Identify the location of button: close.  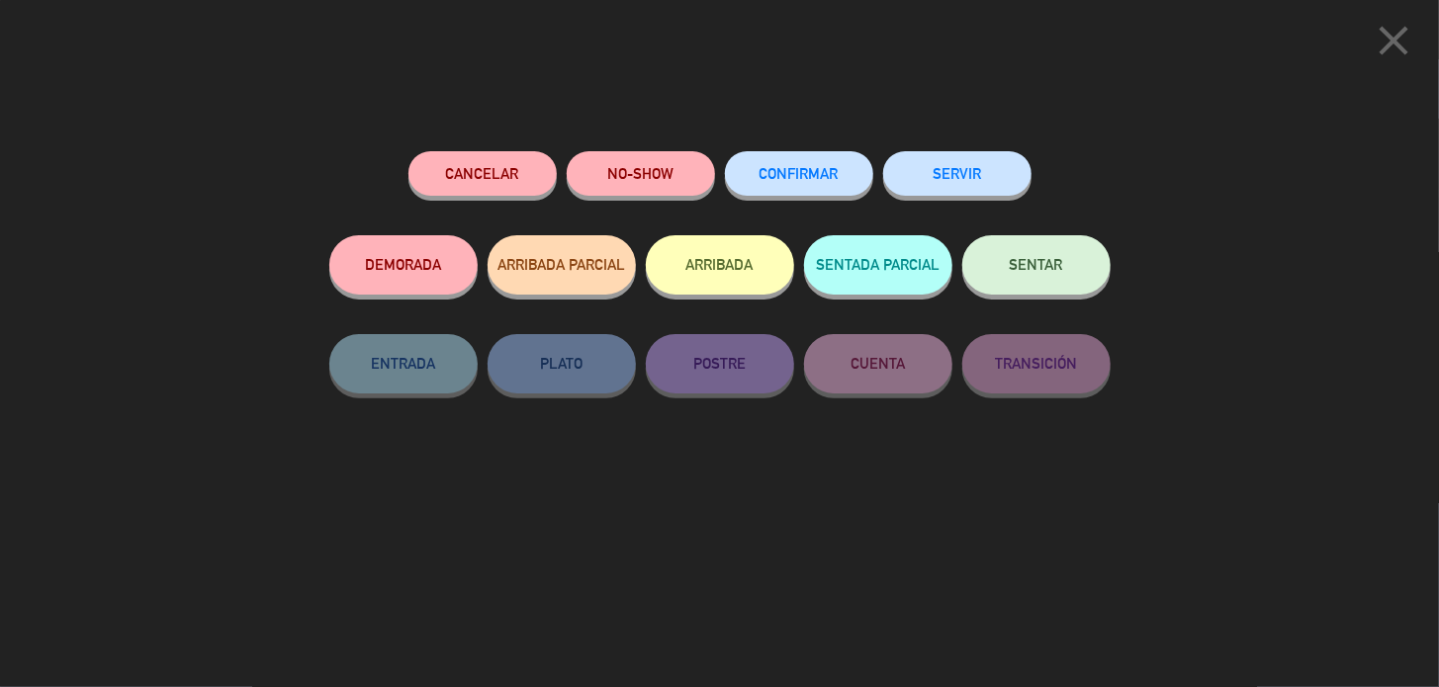
(1394, 44).